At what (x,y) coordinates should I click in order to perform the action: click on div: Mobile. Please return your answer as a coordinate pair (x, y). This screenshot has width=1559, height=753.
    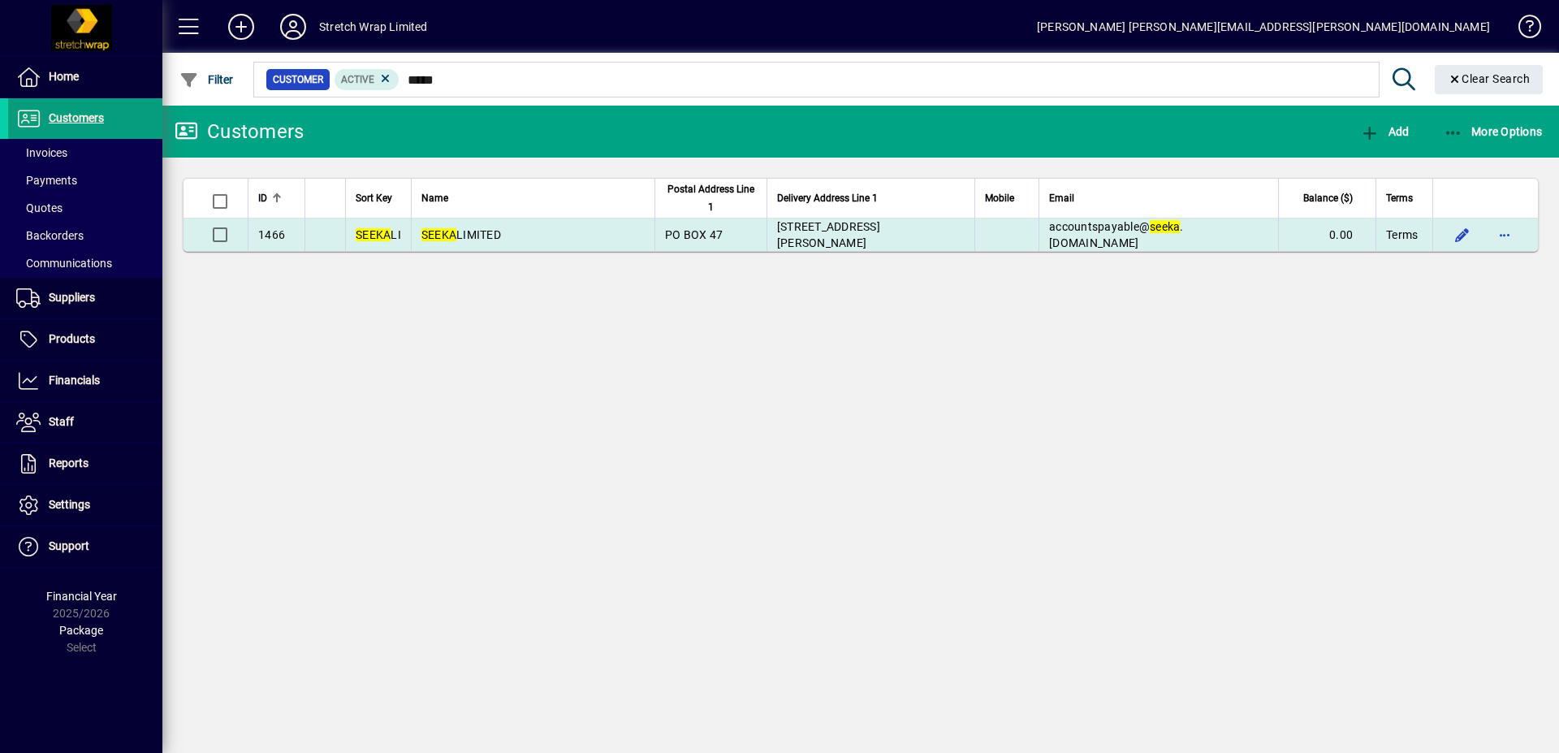
    Looking at the image, I should click on (1007, 198).